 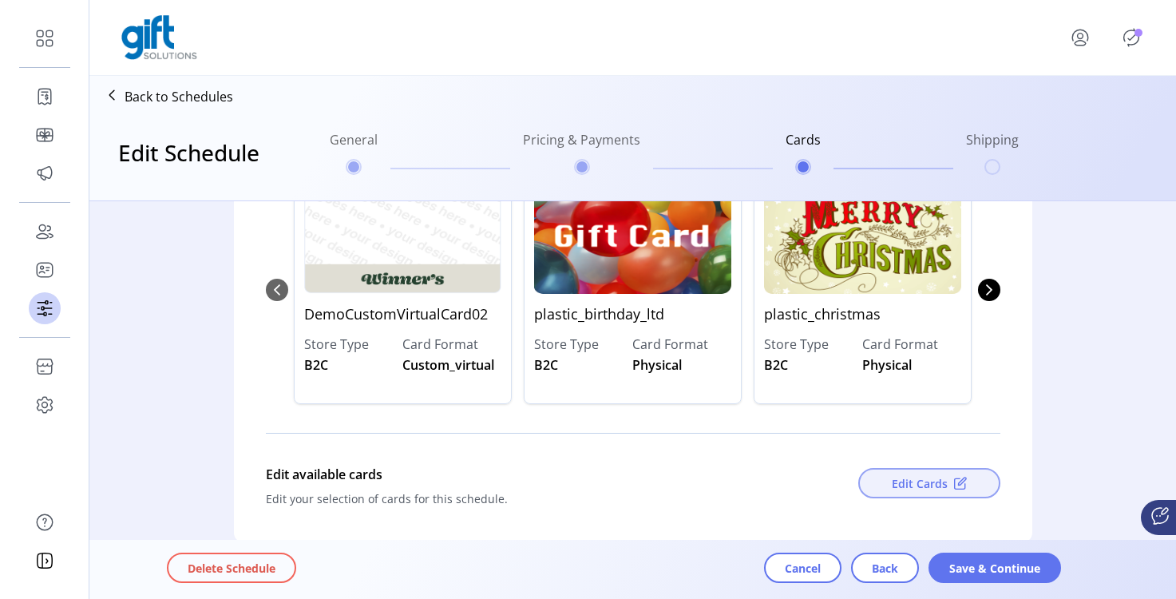 I want to click on div: 0, so click(x=403, y=290).